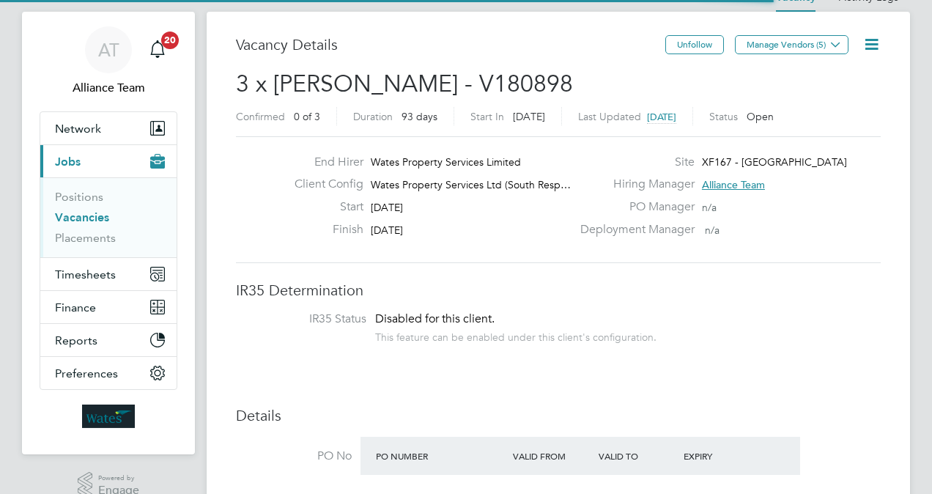 The image size is (932, 494). I want to click on label: IR35 Status, so click(308, 319).